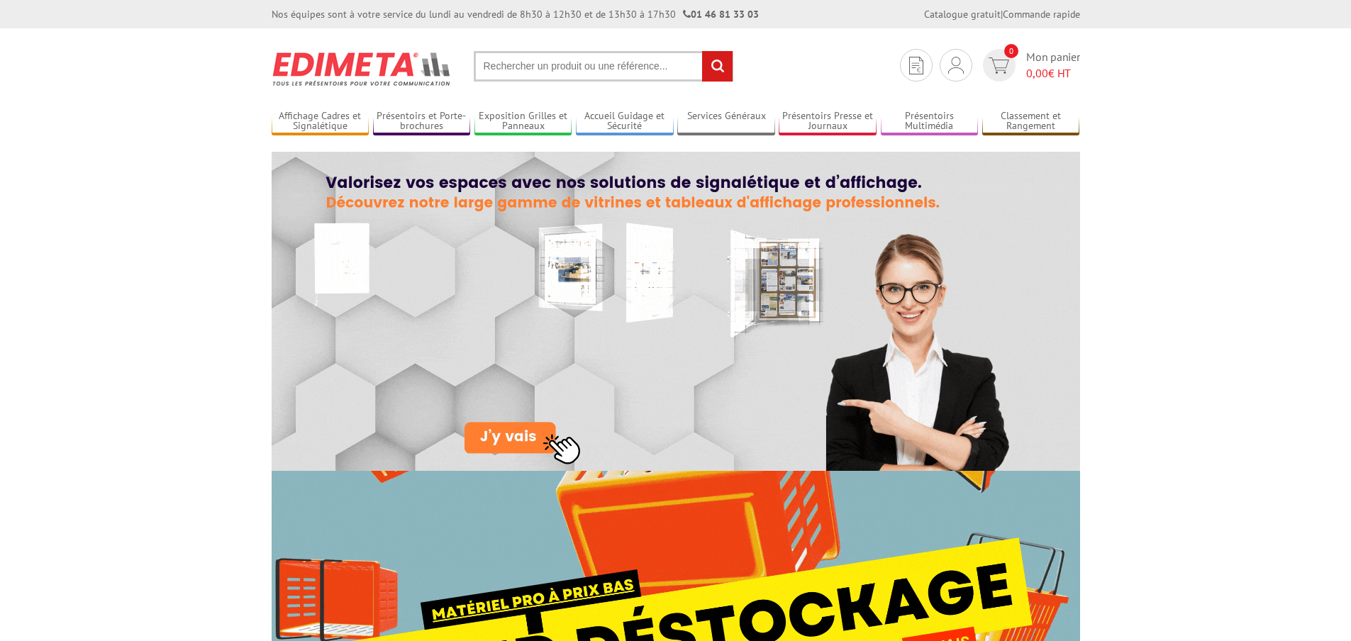 This screenshot has height=641, width=1351. I want to click on span: Mon panier, so click(1053, 65).